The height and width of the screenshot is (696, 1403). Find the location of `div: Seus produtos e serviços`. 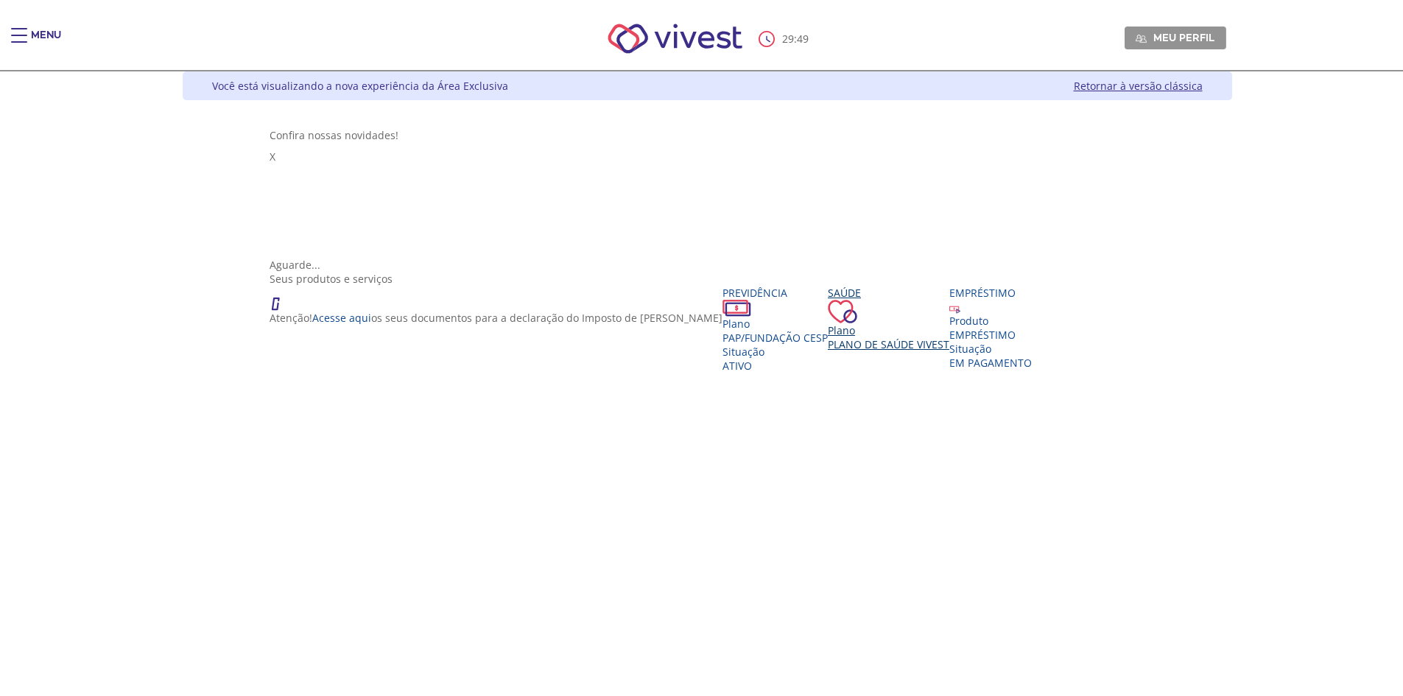

div: Seus produtos e serviços is located at coordinates (707, 278).